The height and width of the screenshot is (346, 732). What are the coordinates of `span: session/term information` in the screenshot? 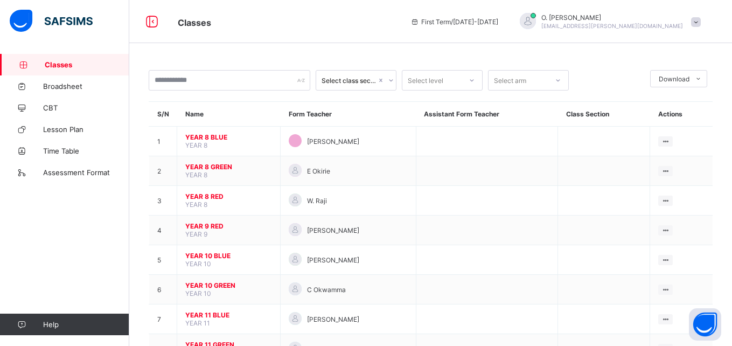 It's located at (454, 22).